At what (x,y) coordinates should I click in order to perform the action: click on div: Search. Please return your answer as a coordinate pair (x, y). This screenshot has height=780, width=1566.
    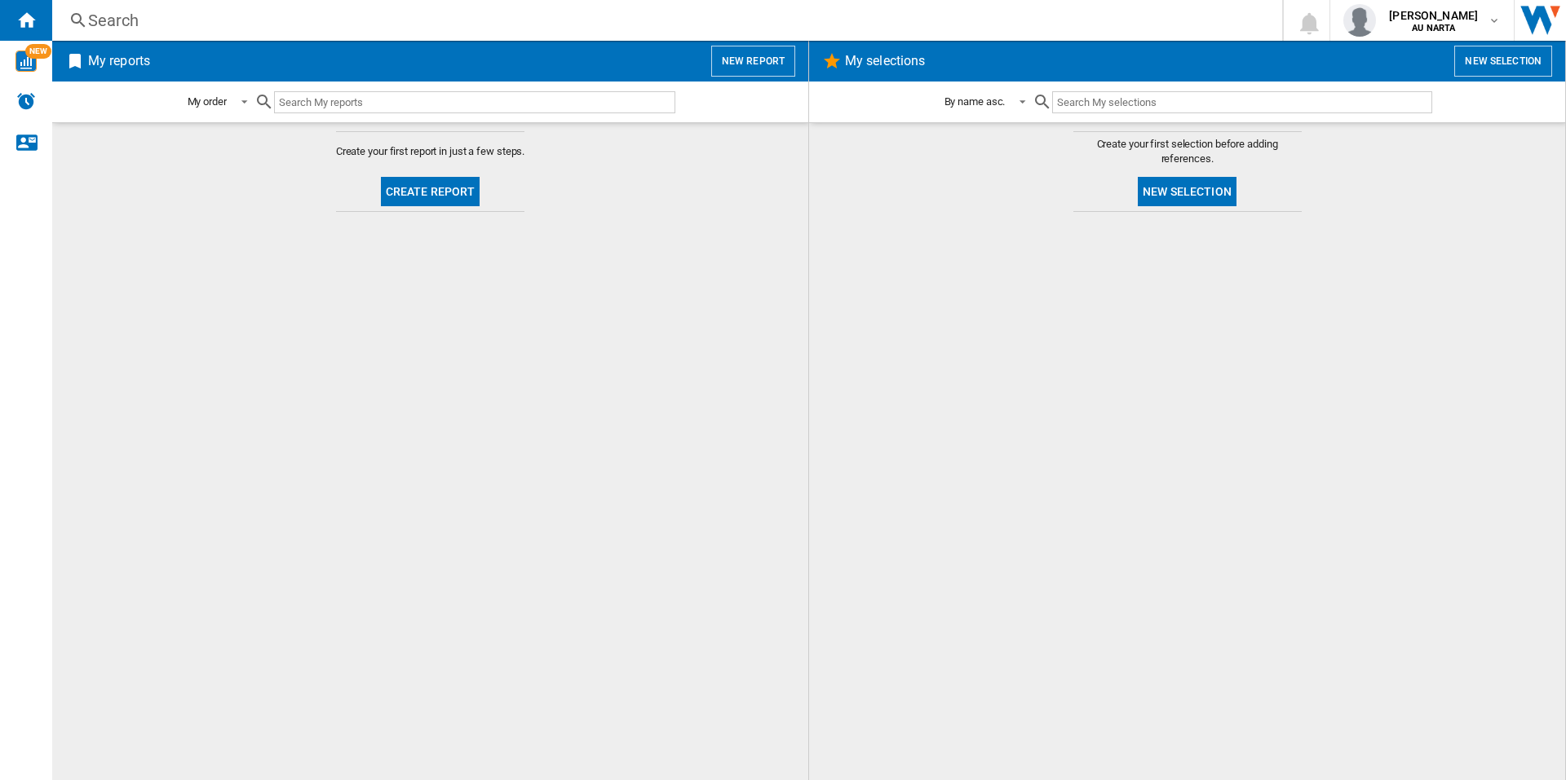
    Looking at the image, I should click on (664, 20).